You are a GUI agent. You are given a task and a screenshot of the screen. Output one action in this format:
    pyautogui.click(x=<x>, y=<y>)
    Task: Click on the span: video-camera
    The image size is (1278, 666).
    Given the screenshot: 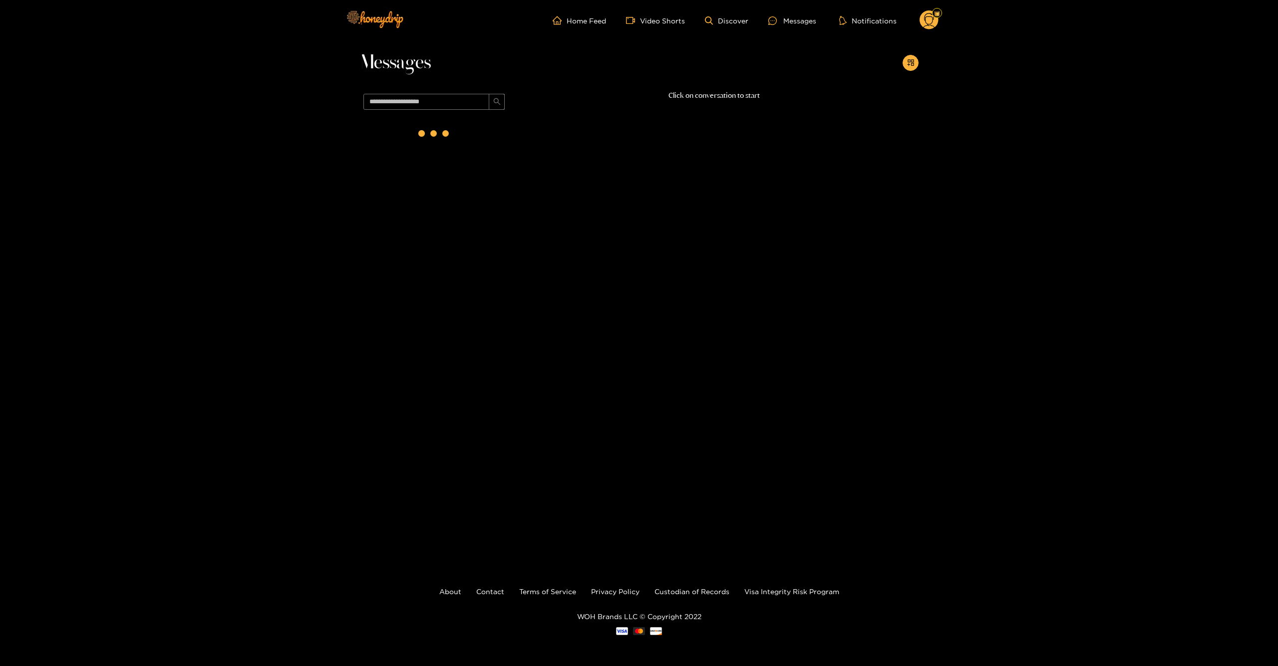 What is the action you would take?
    pyautogui.click(x=633, y=20)
    